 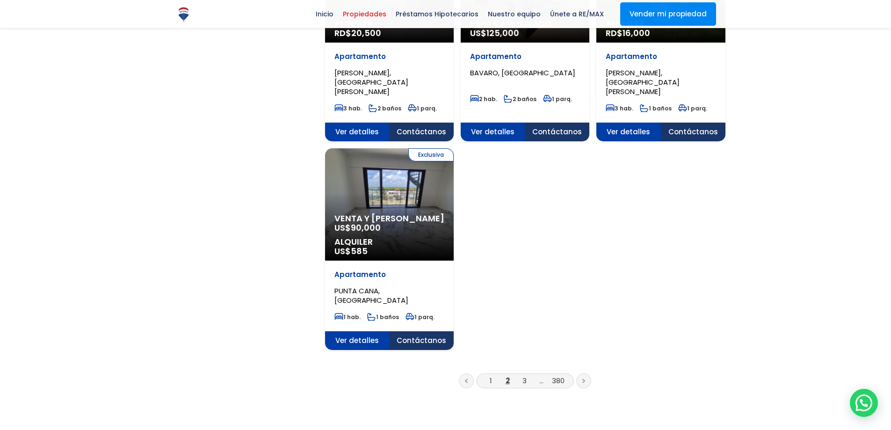 What do you see at coordinates (484, 99) in the screenshot?
I see `span: 2 hab.` at bounding box center [484, 99].